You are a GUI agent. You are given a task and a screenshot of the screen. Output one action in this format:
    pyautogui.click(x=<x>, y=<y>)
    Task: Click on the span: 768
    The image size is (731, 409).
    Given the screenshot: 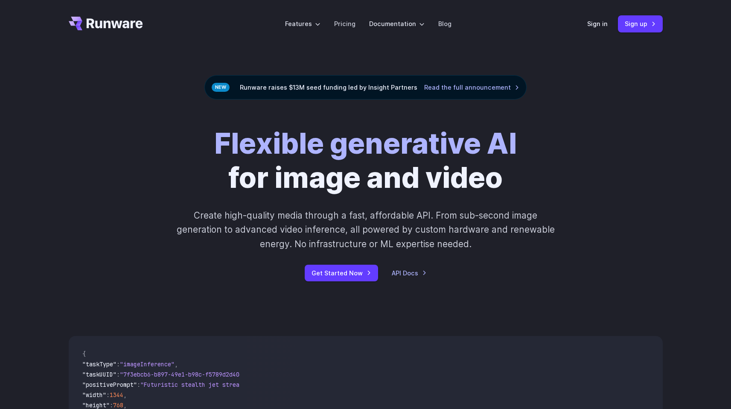 What is the action you would take?
    pyautogui.click(x=118, y=405)
    